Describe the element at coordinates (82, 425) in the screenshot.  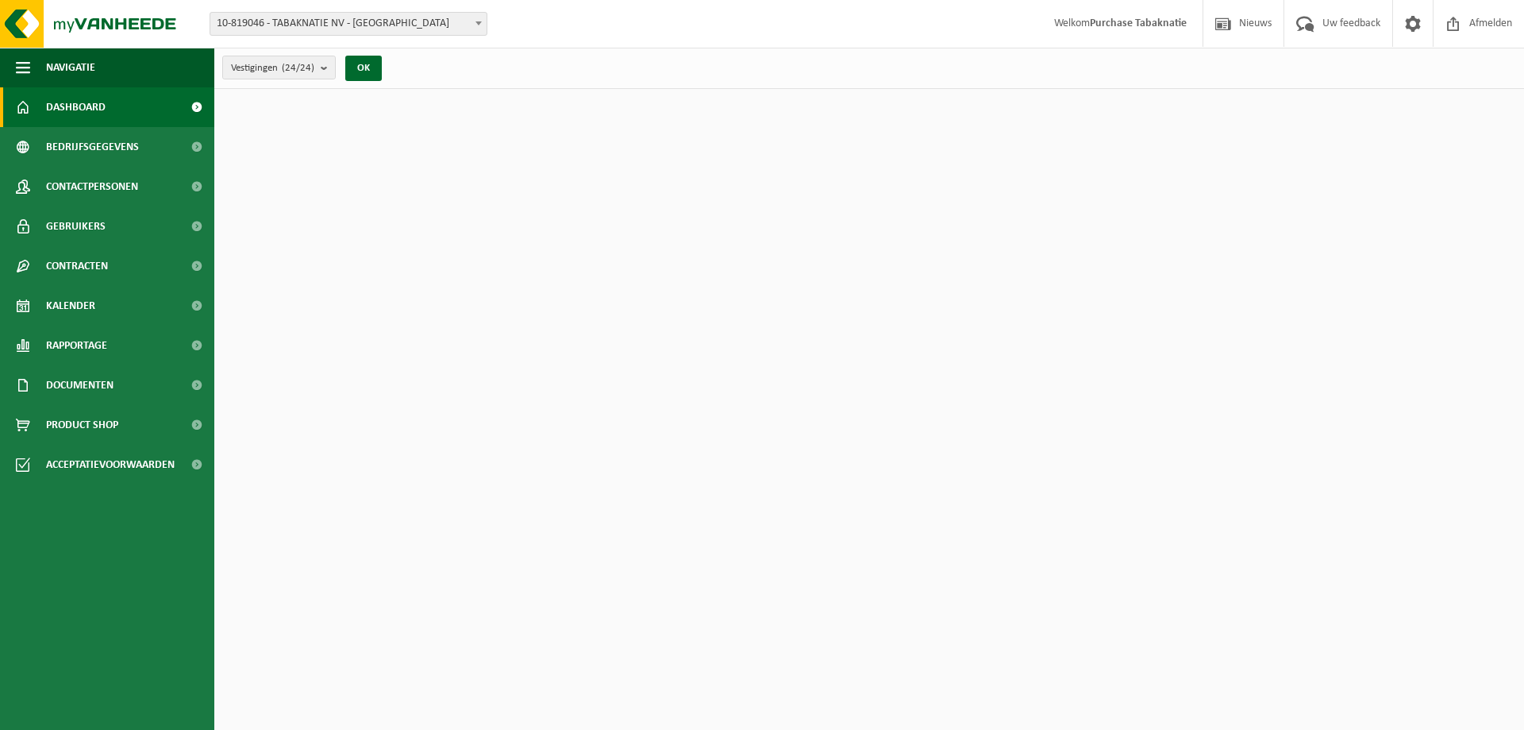
I see `span: Product Shop` at that location.